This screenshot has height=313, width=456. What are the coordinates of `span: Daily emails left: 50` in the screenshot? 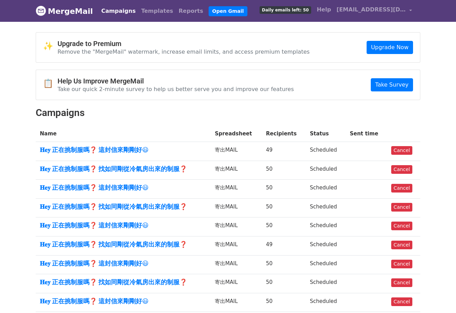 It's located at (285, 10).